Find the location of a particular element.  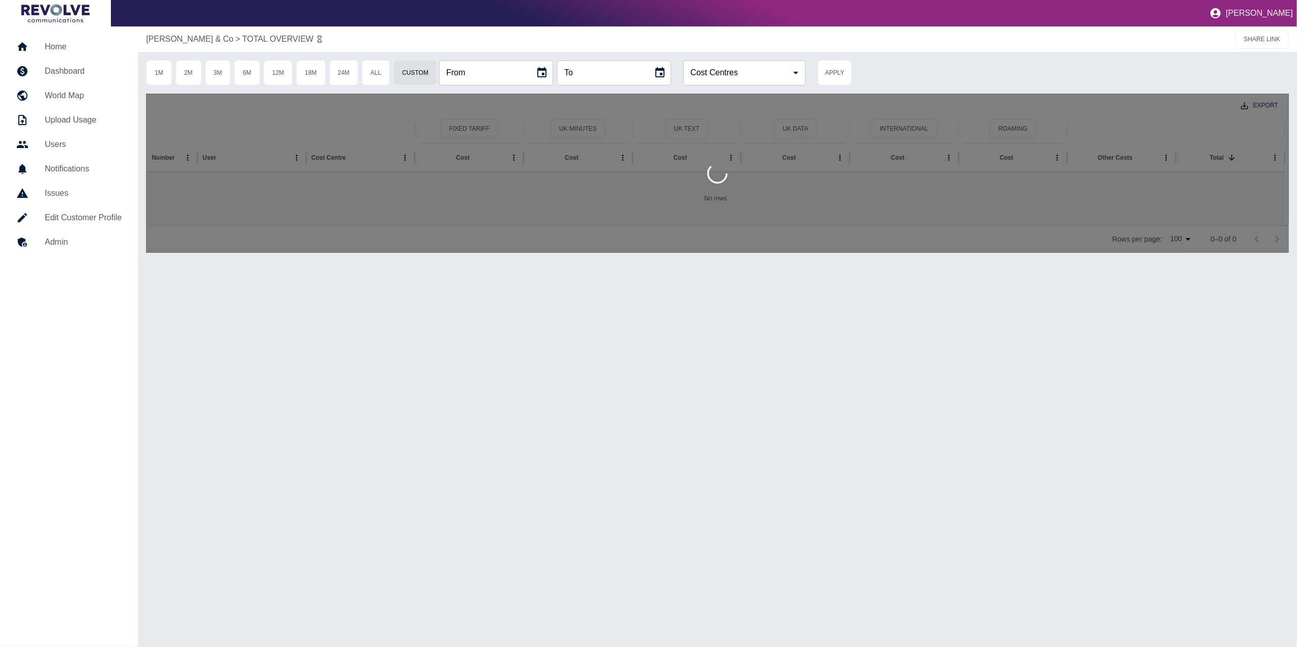

button: 3M is located at coordinates (218, 73).